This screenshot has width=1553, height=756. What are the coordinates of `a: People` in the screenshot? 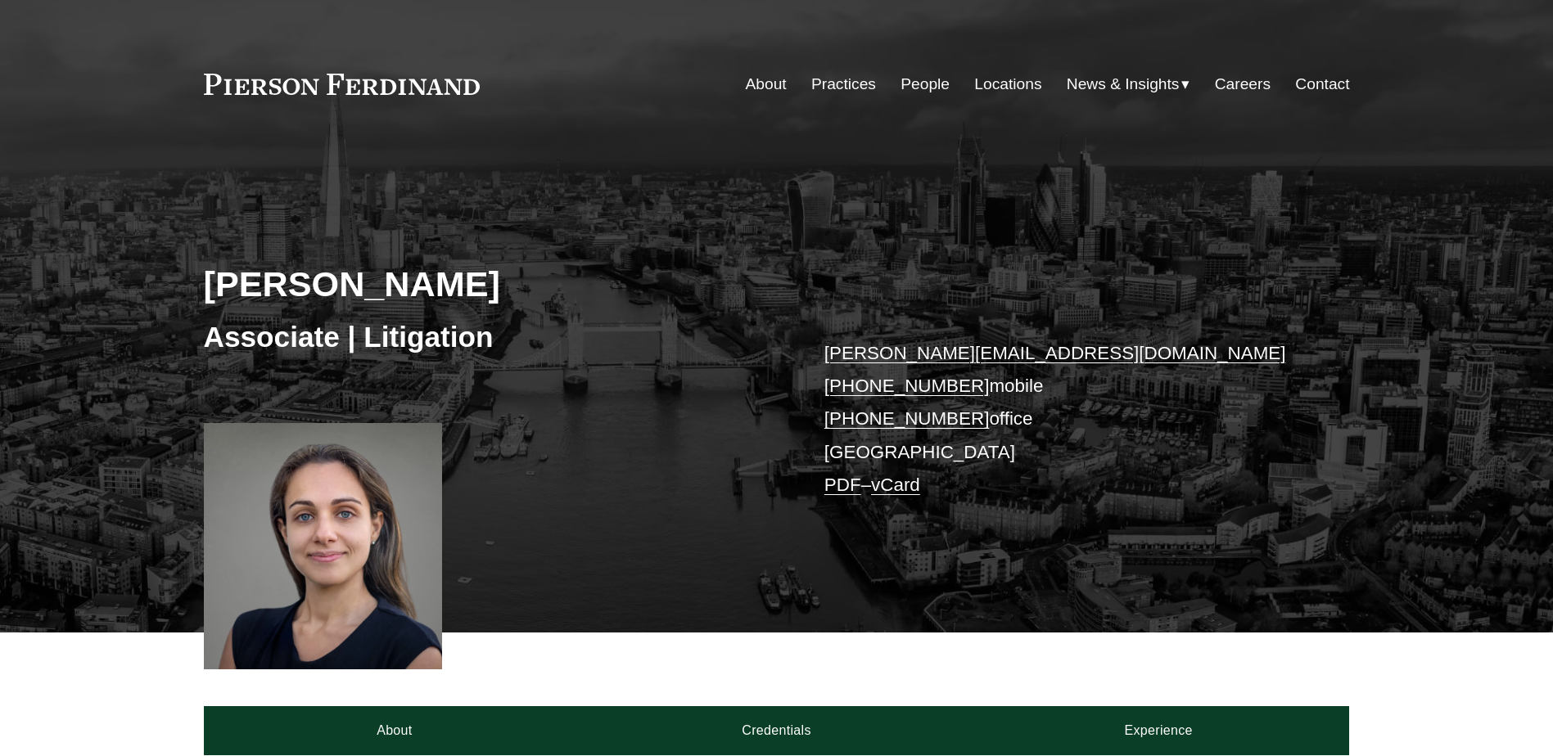 It's located at (925, 84).